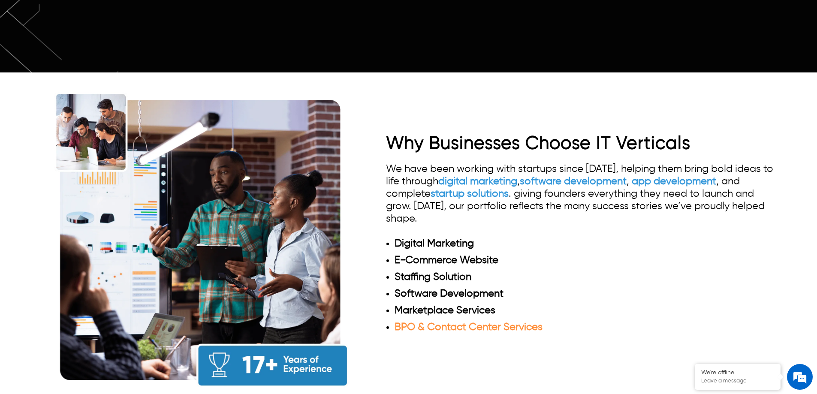 Image resolution: width=817 pixels, height=394 pixels. What do you see at coordinates (84, 249) in the screenshot?
I see `textarea: Type your message and click 'Submit'` at bounding box center [84, 249].